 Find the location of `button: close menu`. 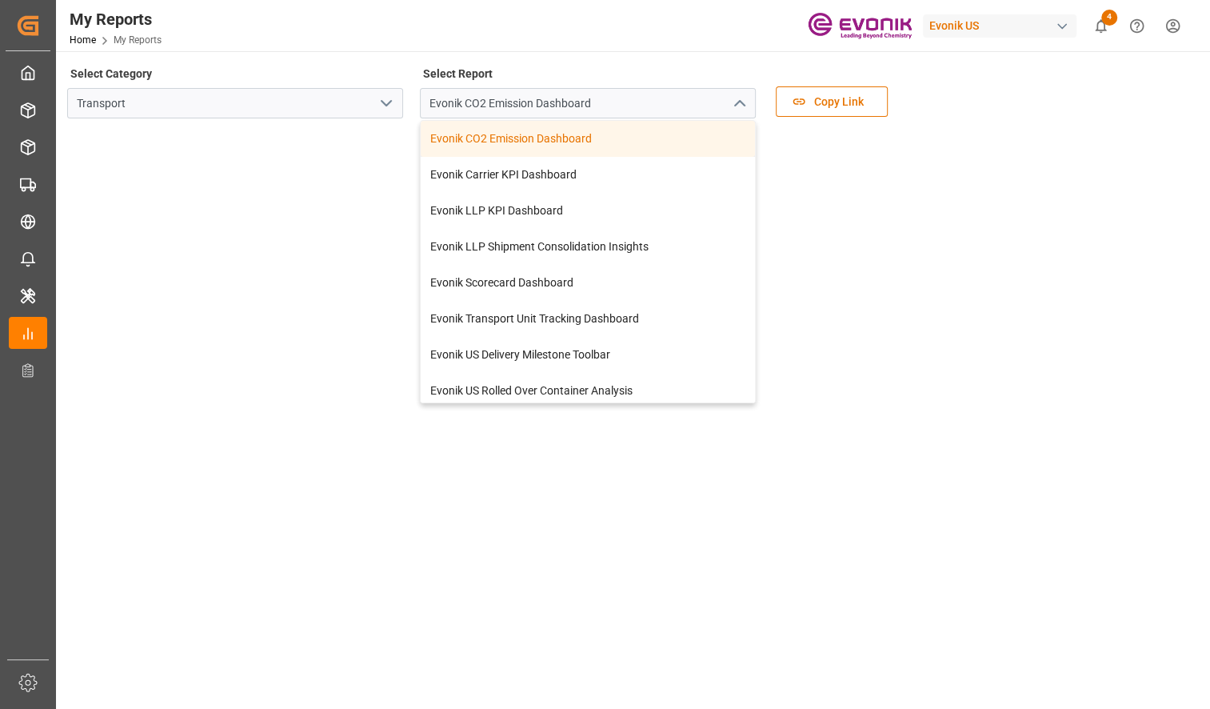

button: close menu is located at coordinates (738, 103).